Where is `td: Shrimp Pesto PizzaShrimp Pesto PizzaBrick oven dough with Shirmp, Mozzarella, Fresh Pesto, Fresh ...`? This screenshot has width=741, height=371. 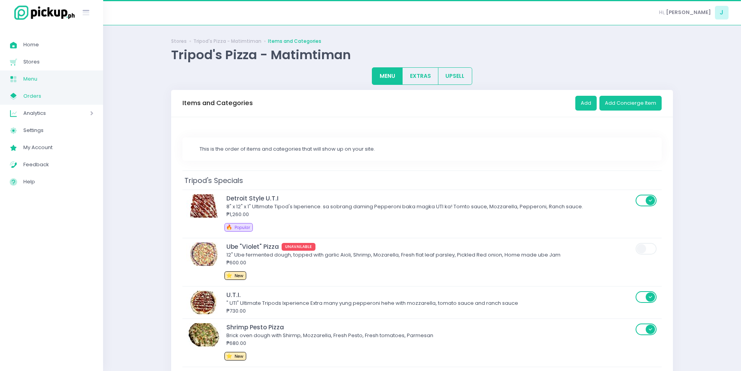
td: Shrimp Pesto PizzaShrimp Pesto PizzaBrick oven dough with Shirmp, Mozzarella, Fresh Pesto, Fresh ... is located at coordinates (422, 342).